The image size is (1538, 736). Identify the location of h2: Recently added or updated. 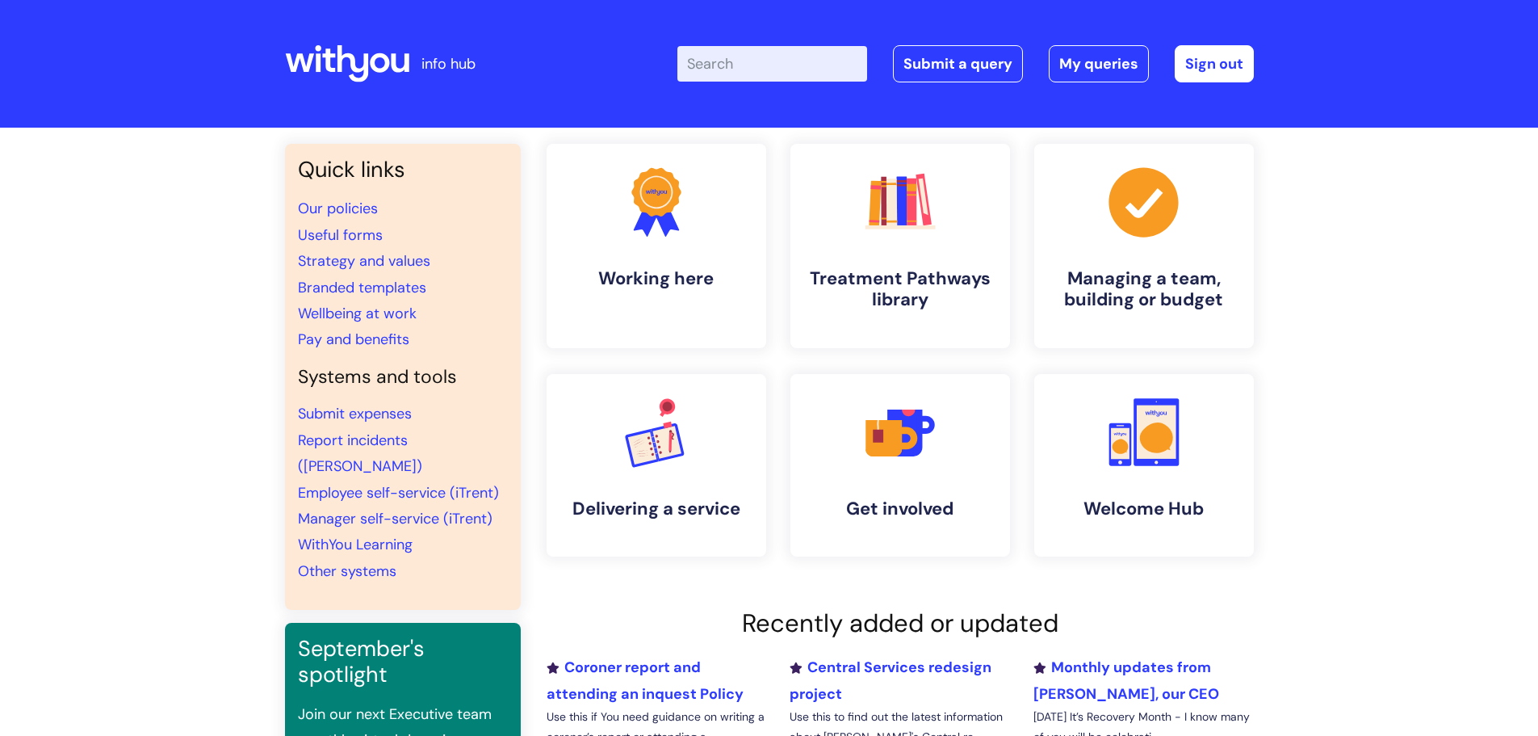
(900, 623).